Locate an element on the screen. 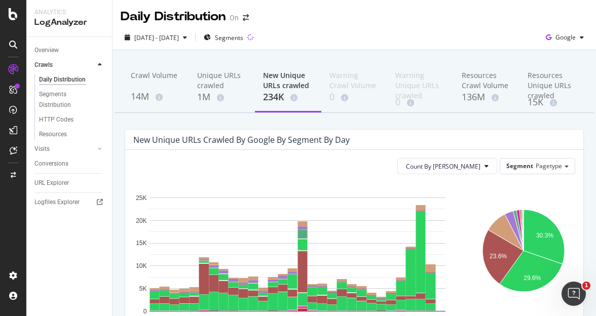  div: 234K is located at coordinates (288, 97).